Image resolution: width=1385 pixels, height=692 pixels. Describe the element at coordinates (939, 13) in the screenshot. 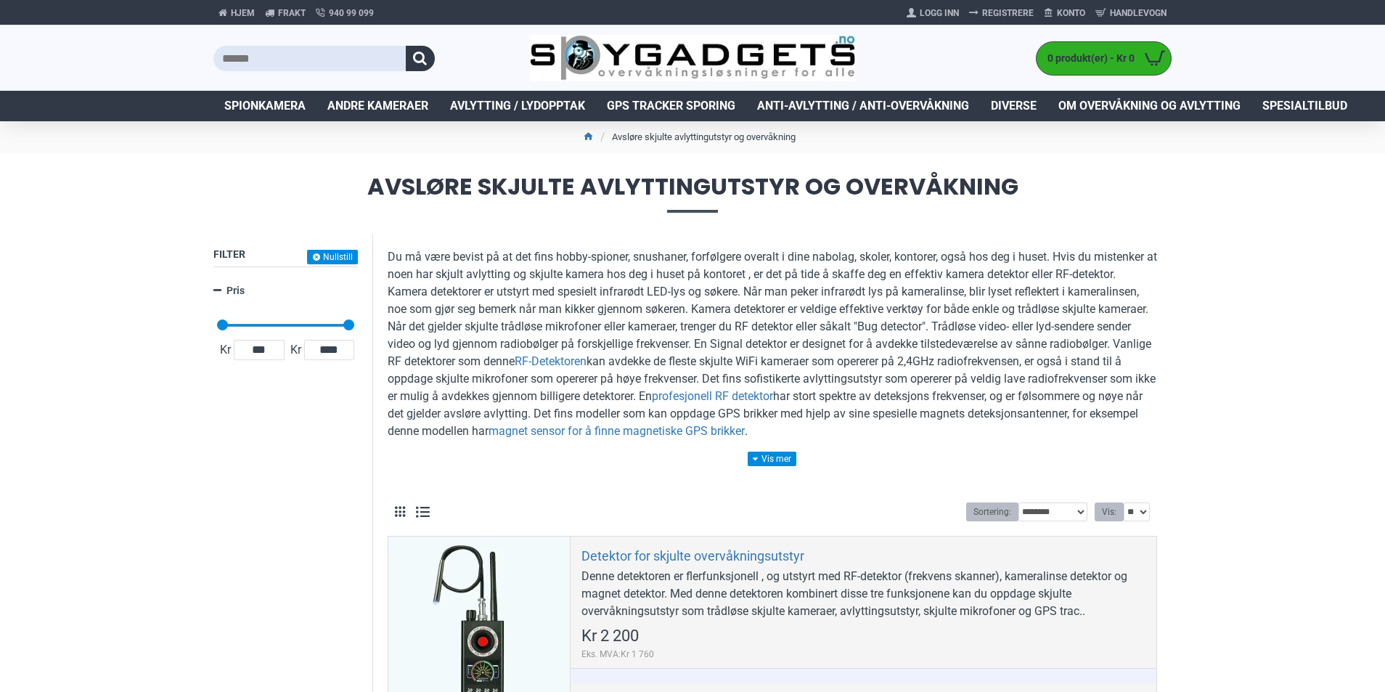

I see `span: Logg Inn` at that location.